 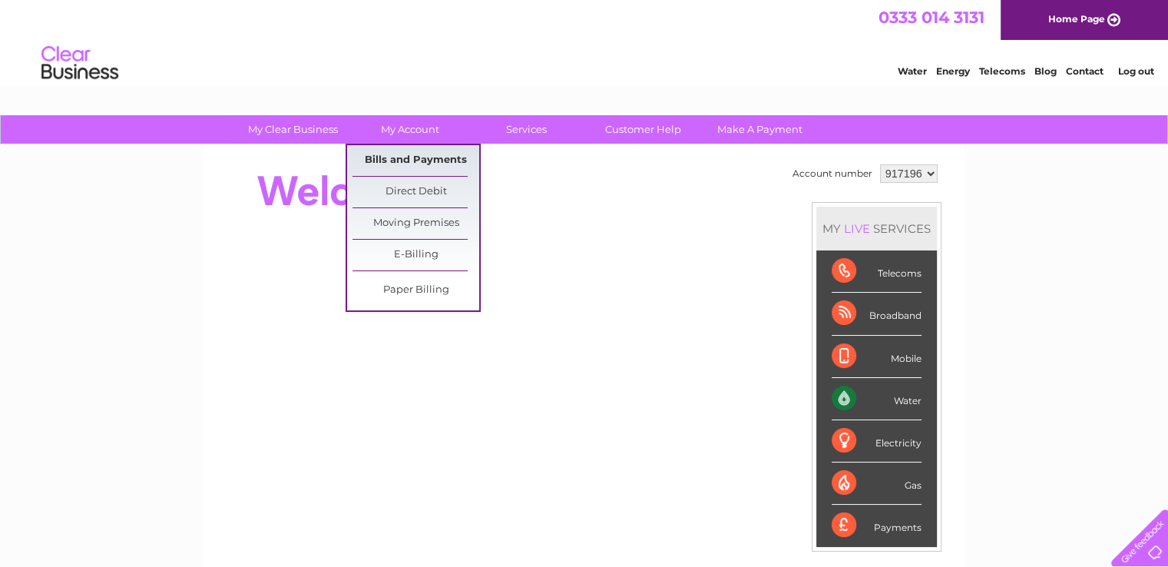 I want to click on a: Customer Help, so click(x=643, y=129).